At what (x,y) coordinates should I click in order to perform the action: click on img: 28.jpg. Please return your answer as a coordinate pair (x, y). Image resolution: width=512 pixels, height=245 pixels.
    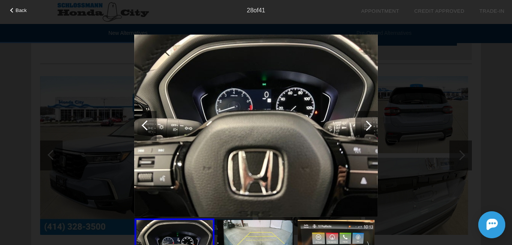
    Looking at the image, I should click on (256, 126).